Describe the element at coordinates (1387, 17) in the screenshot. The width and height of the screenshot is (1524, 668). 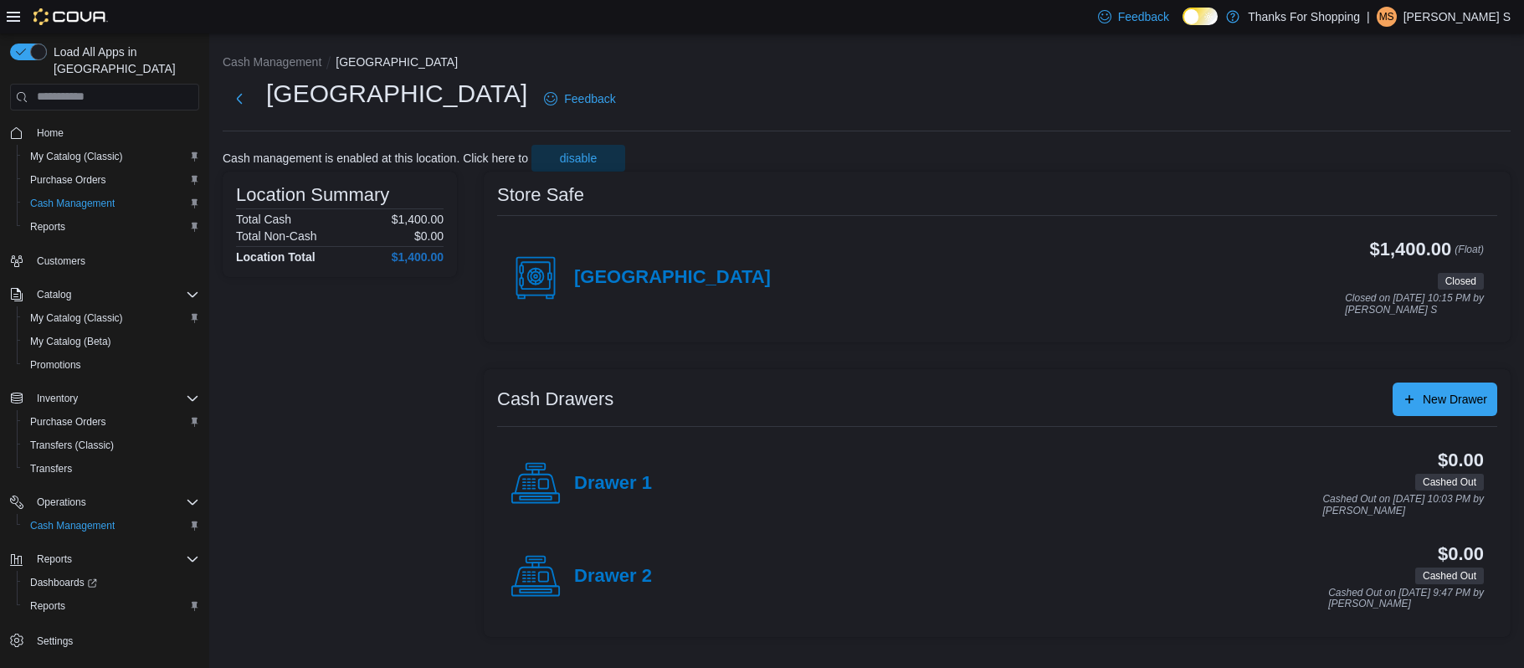
I see `div: Meade S` at that location.